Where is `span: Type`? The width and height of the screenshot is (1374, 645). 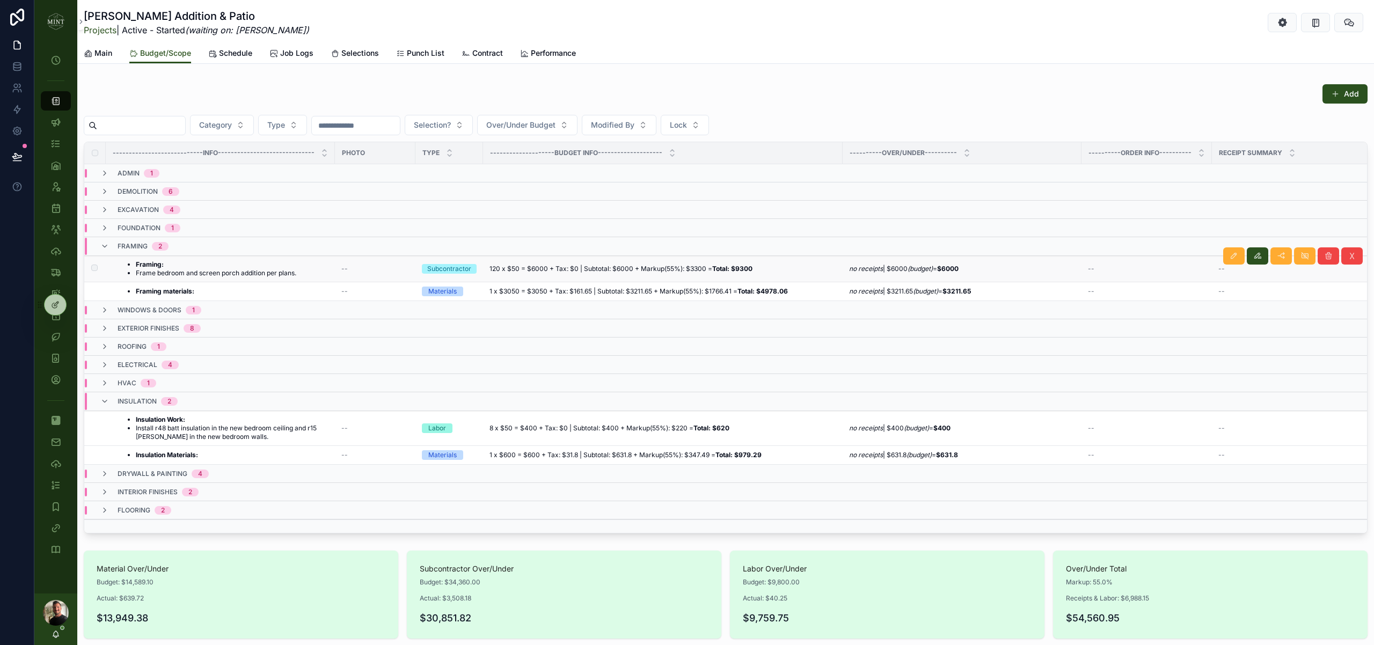 span: Type is located at coordinates (431, 153).